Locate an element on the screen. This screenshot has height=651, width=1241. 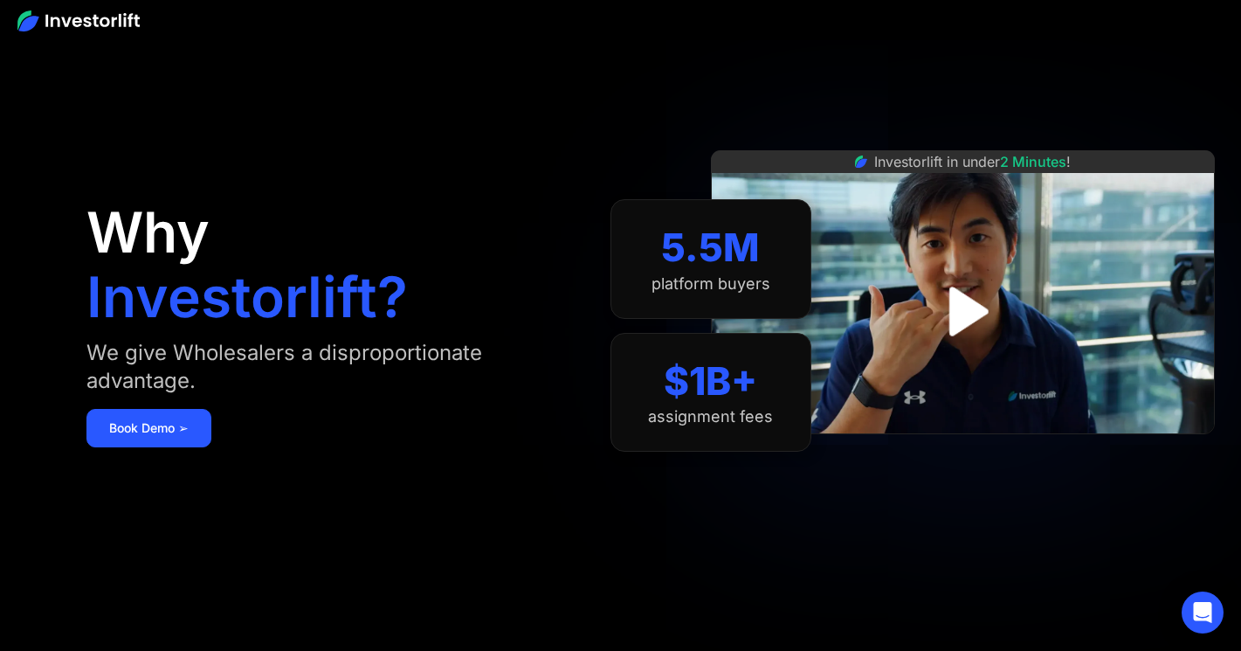
div: 5.5M is located at coordinates (710, 247).